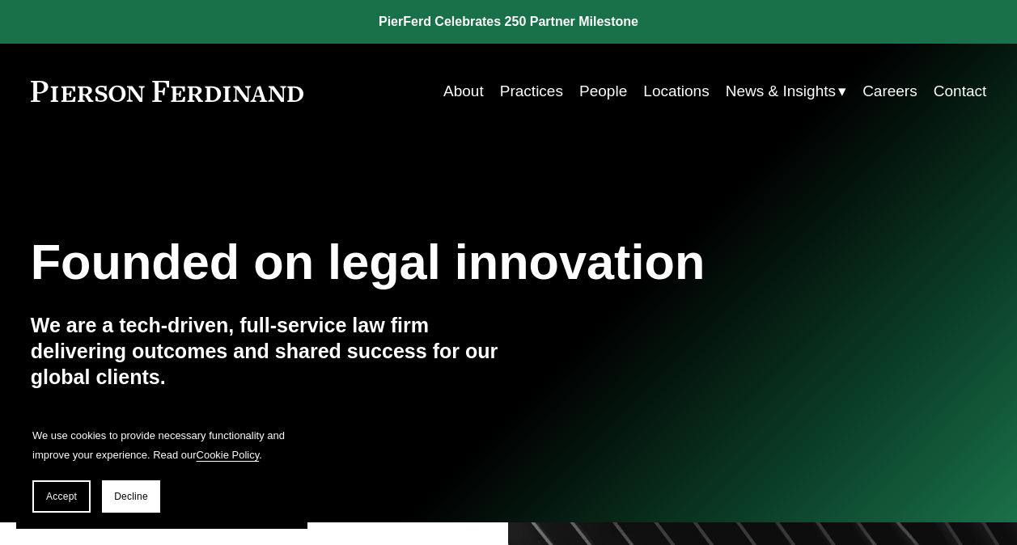  Describe the element at coordinates (162, 445) in the screenshot. I see `p: We use cookies to provide necessary functionality and improve your experience. Read our .` at that location.